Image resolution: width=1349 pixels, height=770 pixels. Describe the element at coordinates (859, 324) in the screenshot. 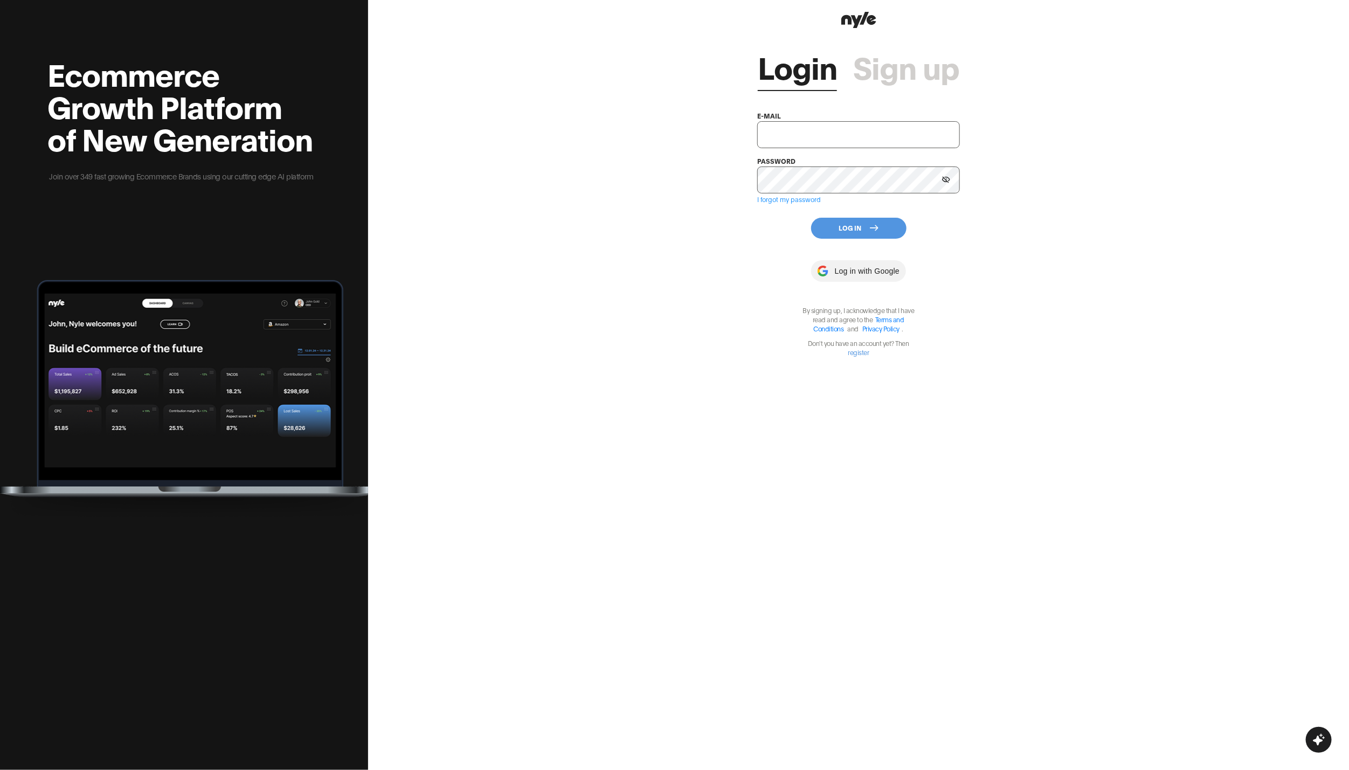

I see `a: Terms and Conditions` at that location.